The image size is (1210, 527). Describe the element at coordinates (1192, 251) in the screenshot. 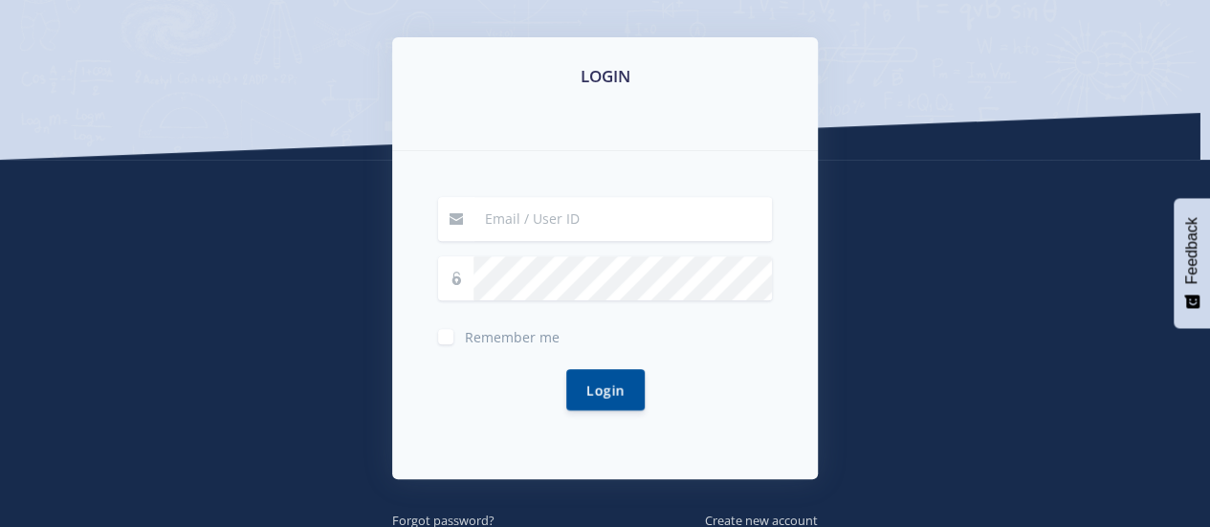

I see `span: Feedback` at that location.